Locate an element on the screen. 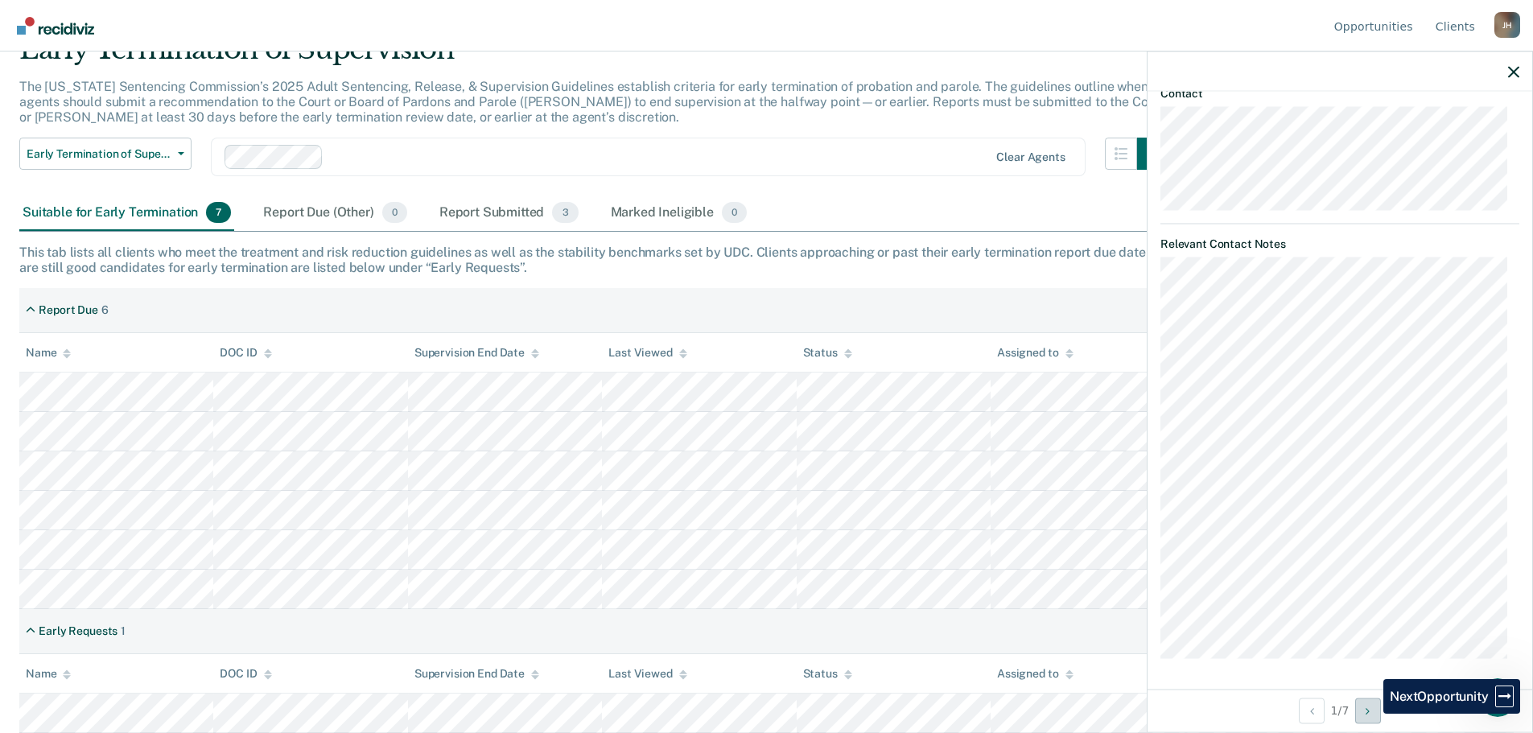 This screenshot has height=733, width=1533. div: Report Due is located at coordinates (68, 310).